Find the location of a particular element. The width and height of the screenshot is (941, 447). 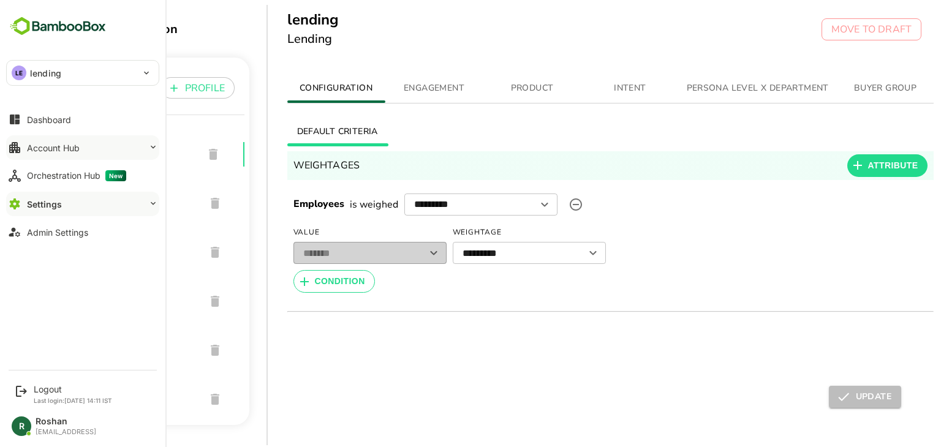

button: MOVE TO DRAFT is located at coordinates (828, 29).